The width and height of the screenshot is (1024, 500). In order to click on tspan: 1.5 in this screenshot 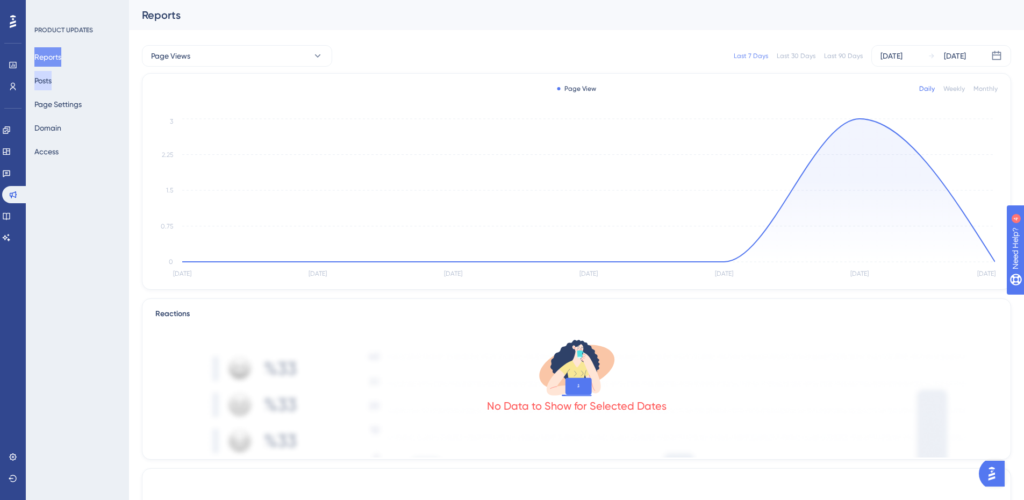, I will do `click(169, 190)`.